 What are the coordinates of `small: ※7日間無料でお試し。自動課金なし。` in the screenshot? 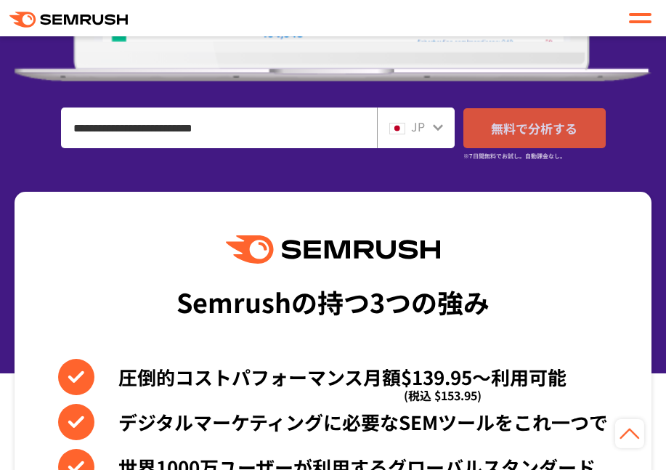 It's located at (514, 155).